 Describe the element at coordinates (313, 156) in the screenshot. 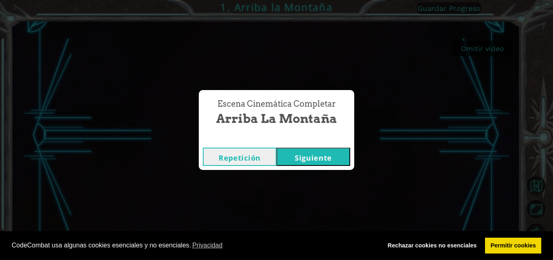

I see `button: Siguiente` at that location.